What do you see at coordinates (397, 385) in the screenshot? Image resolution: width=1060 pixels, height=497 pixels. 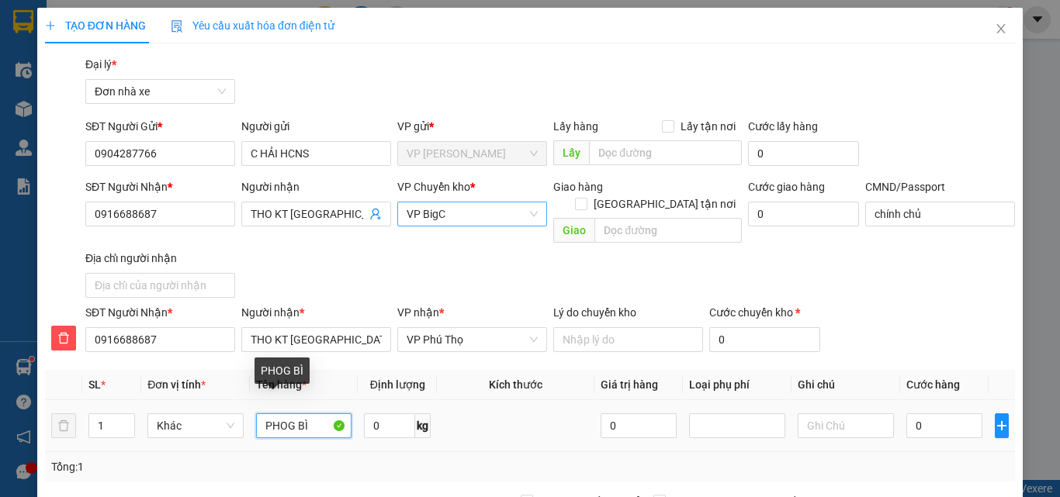 I see `span: Định lượng` at bounding box center [397, 385].